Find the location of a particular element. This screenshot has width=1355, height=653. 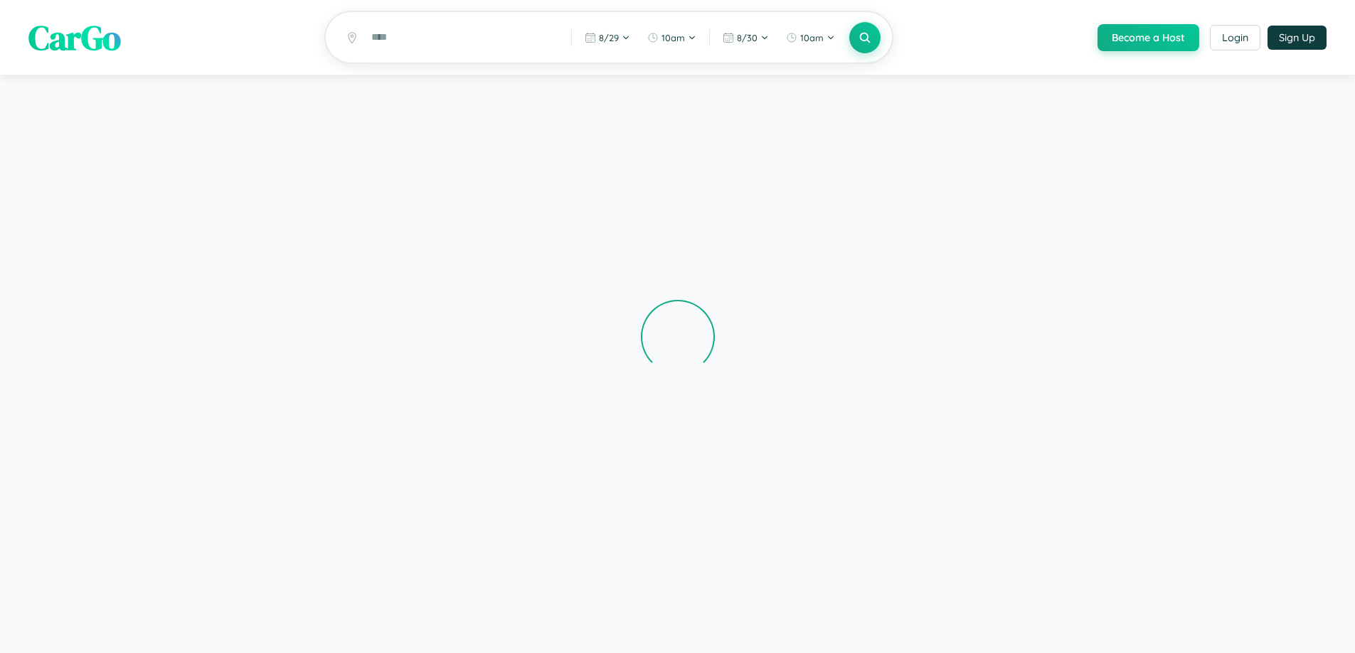

span: 8 / 30 is located at coordinates (747, 38).